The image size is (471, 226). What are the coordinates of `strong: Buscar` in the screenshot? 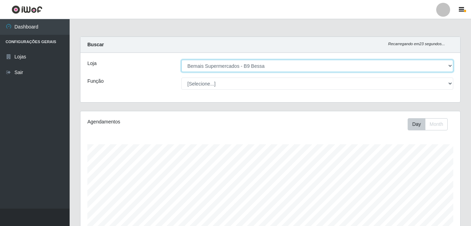 It's located at (95, 45).